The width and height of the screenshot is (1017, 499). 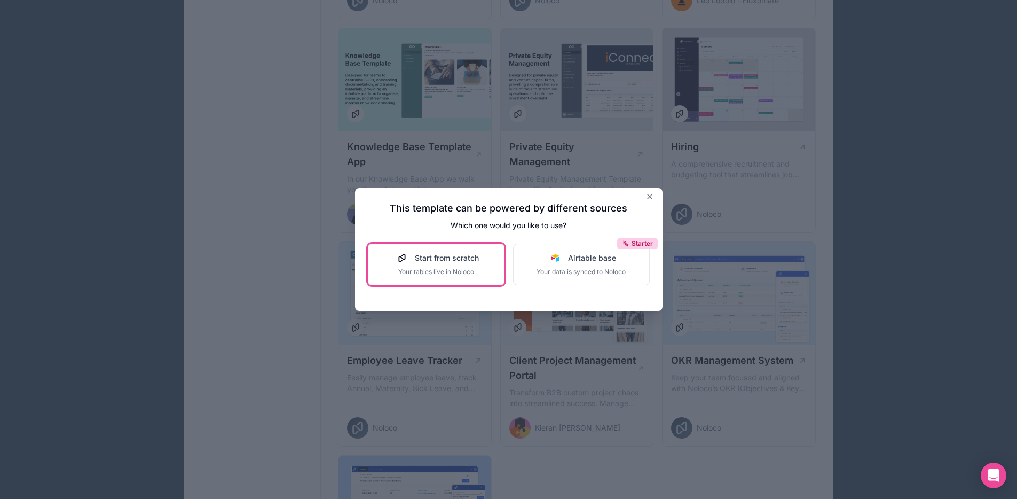 What do you see at coordinates (581, 272) in the screenshot?
I see `span: Your data is synced to Noloco` at bounding box center [581, 272].